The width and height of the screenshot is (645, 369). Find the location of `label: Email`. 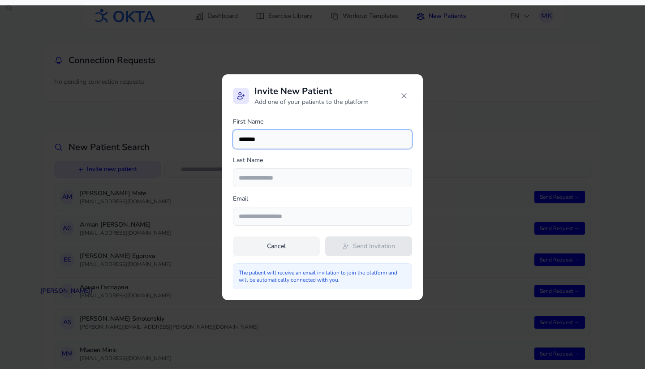

label: Email is located at coordinates (323, 199).